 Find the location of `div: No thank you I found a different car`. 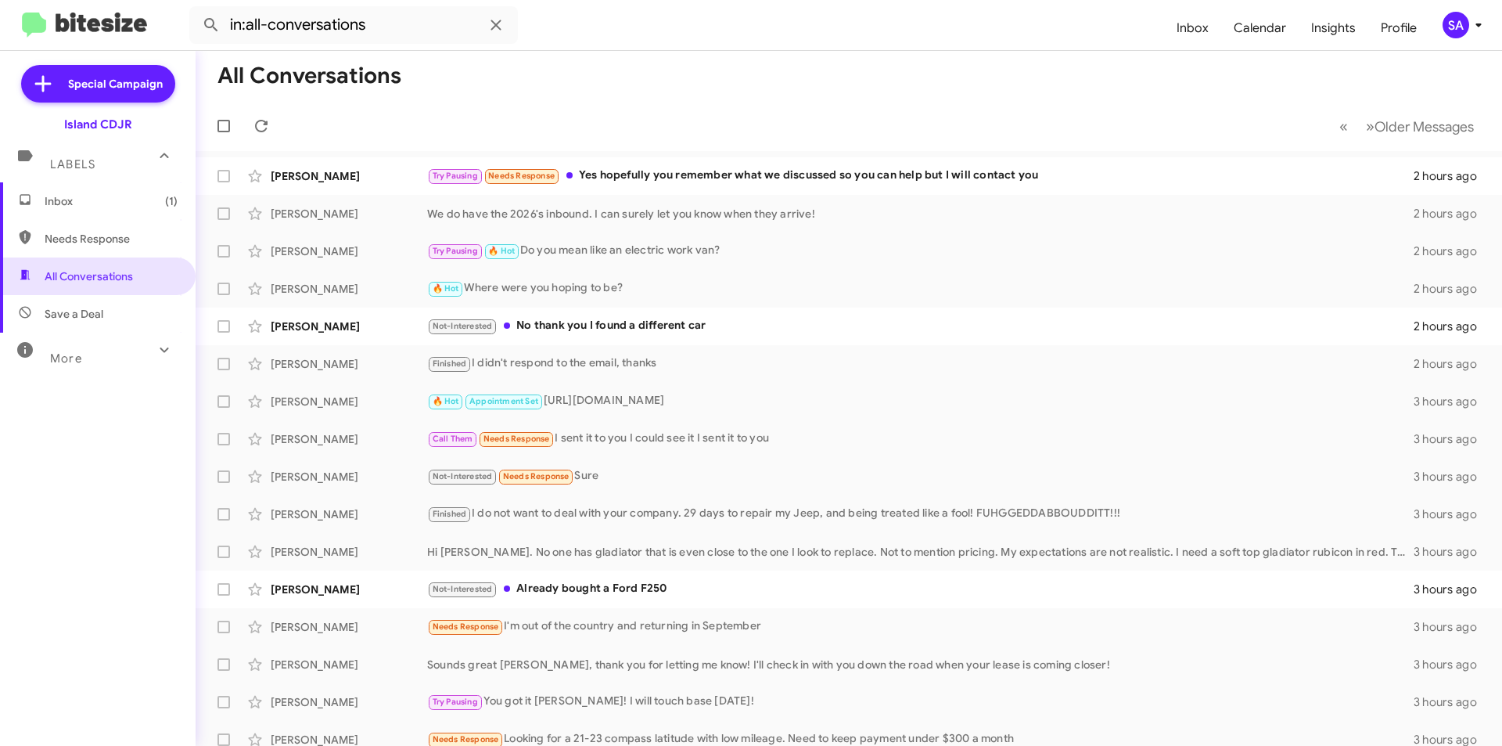

div: No thank you I found a different car is located at coordinates (920, 326).